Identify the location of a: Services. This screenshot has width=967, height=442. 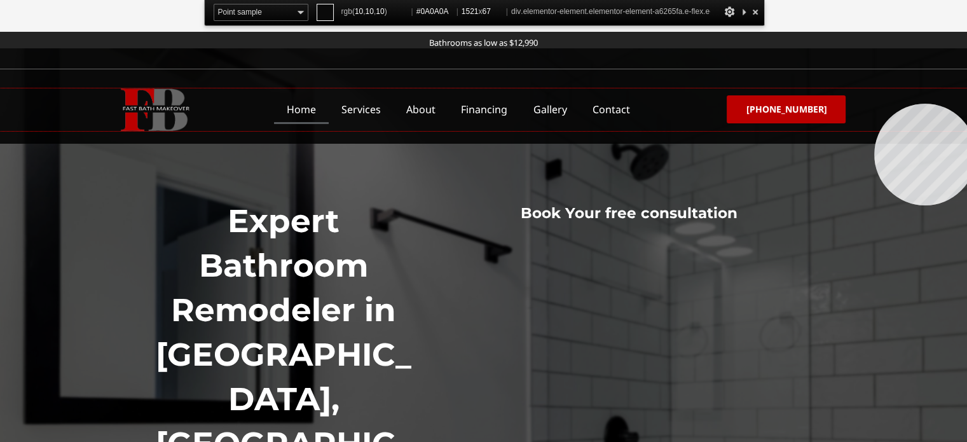
(361, 109).